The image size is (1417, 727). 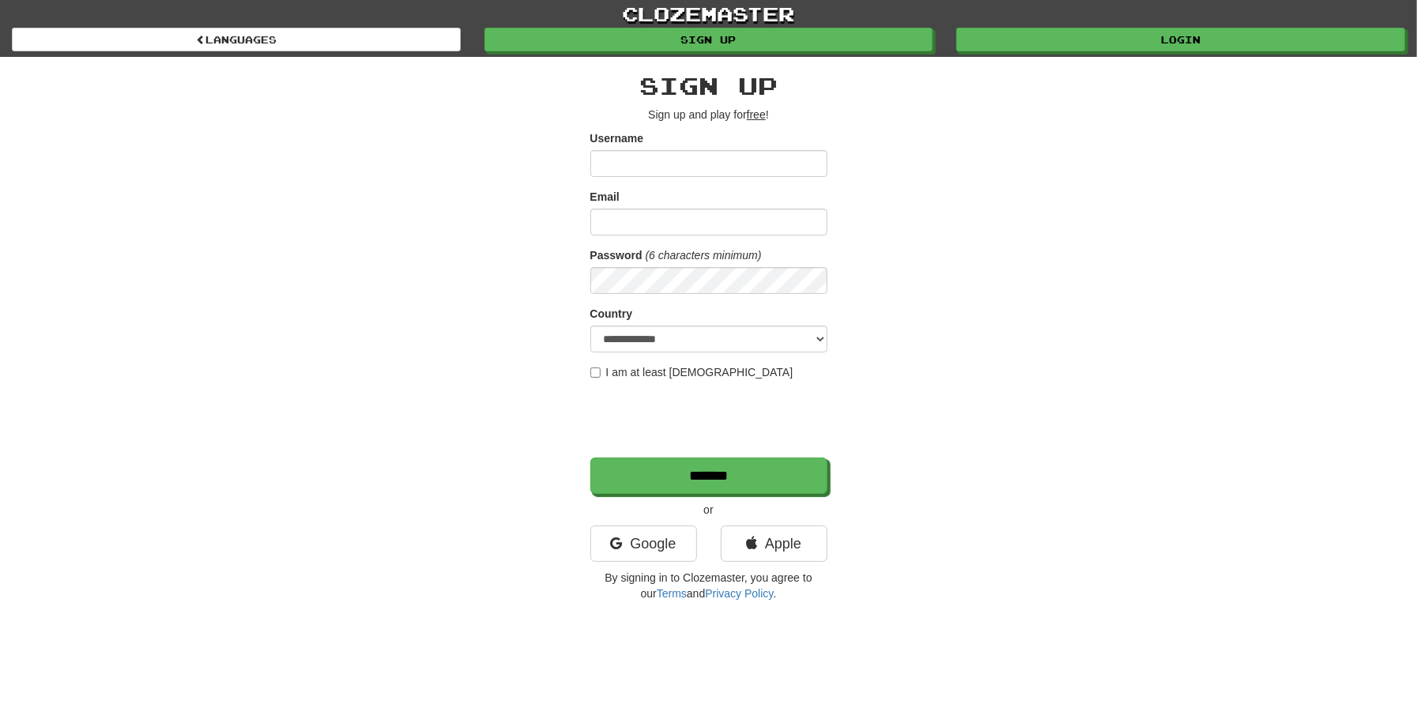 What do you see at coordinates (709, 585) in the screenshot?
I see `p: By signing in to Clozemaster, you agree to our and .` at bounding box center [709, 585].